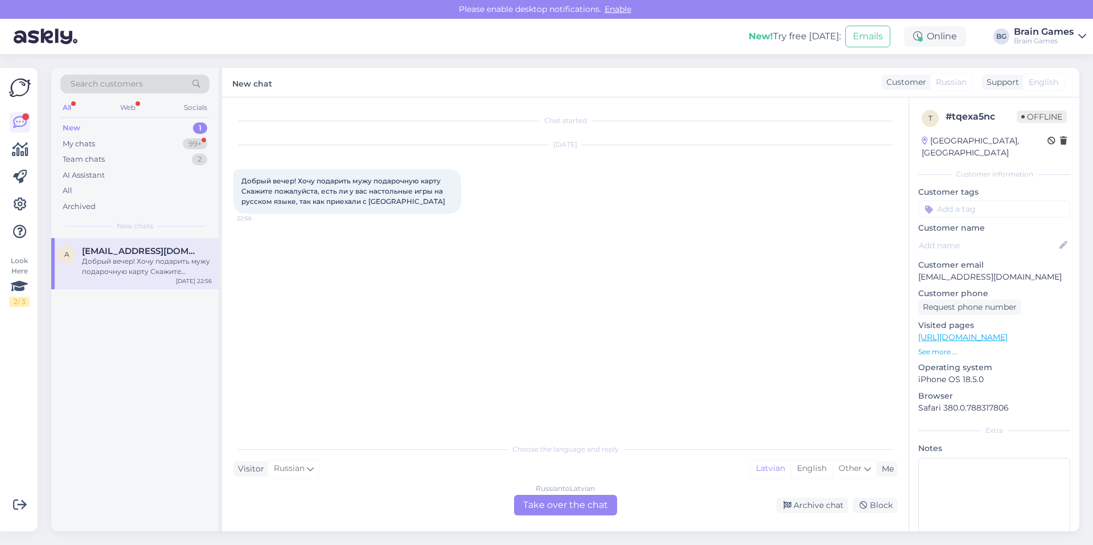  I want to click on div: Request phone number, so click(969, 307).